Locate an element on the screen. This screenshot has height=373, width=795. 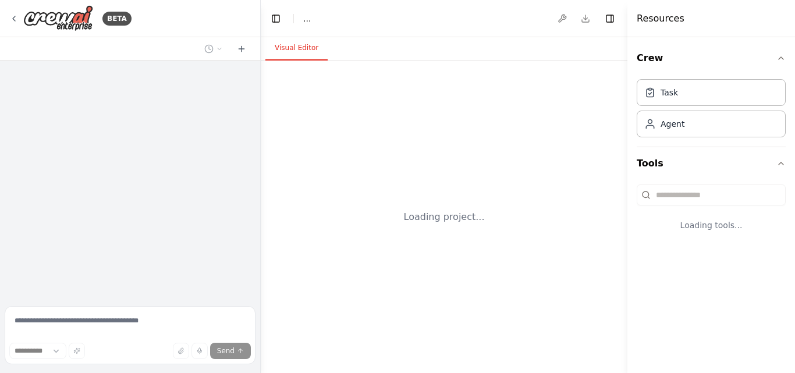
button: Hide right sidebar is located at coordinates (610, 19).